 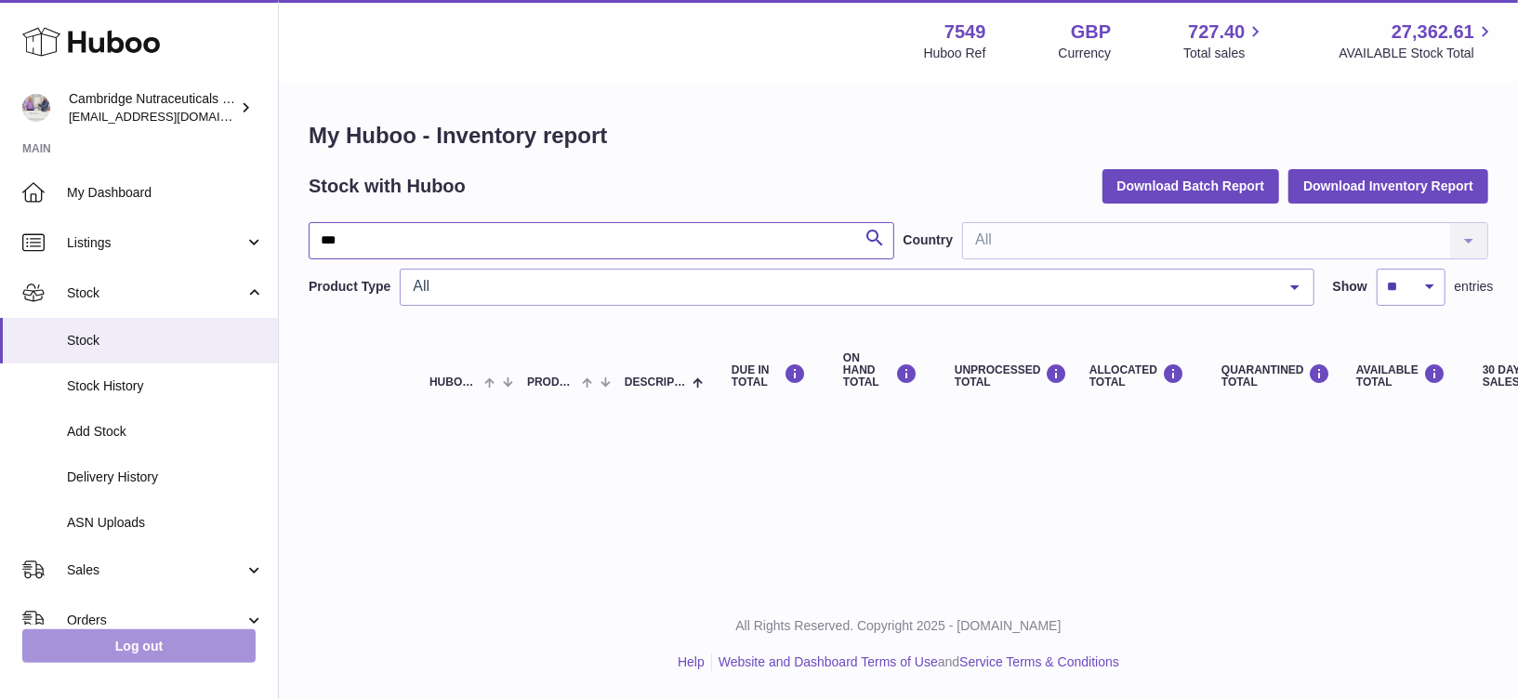 I want to click on div: Huboo Ref, so click(x=955, y=53).